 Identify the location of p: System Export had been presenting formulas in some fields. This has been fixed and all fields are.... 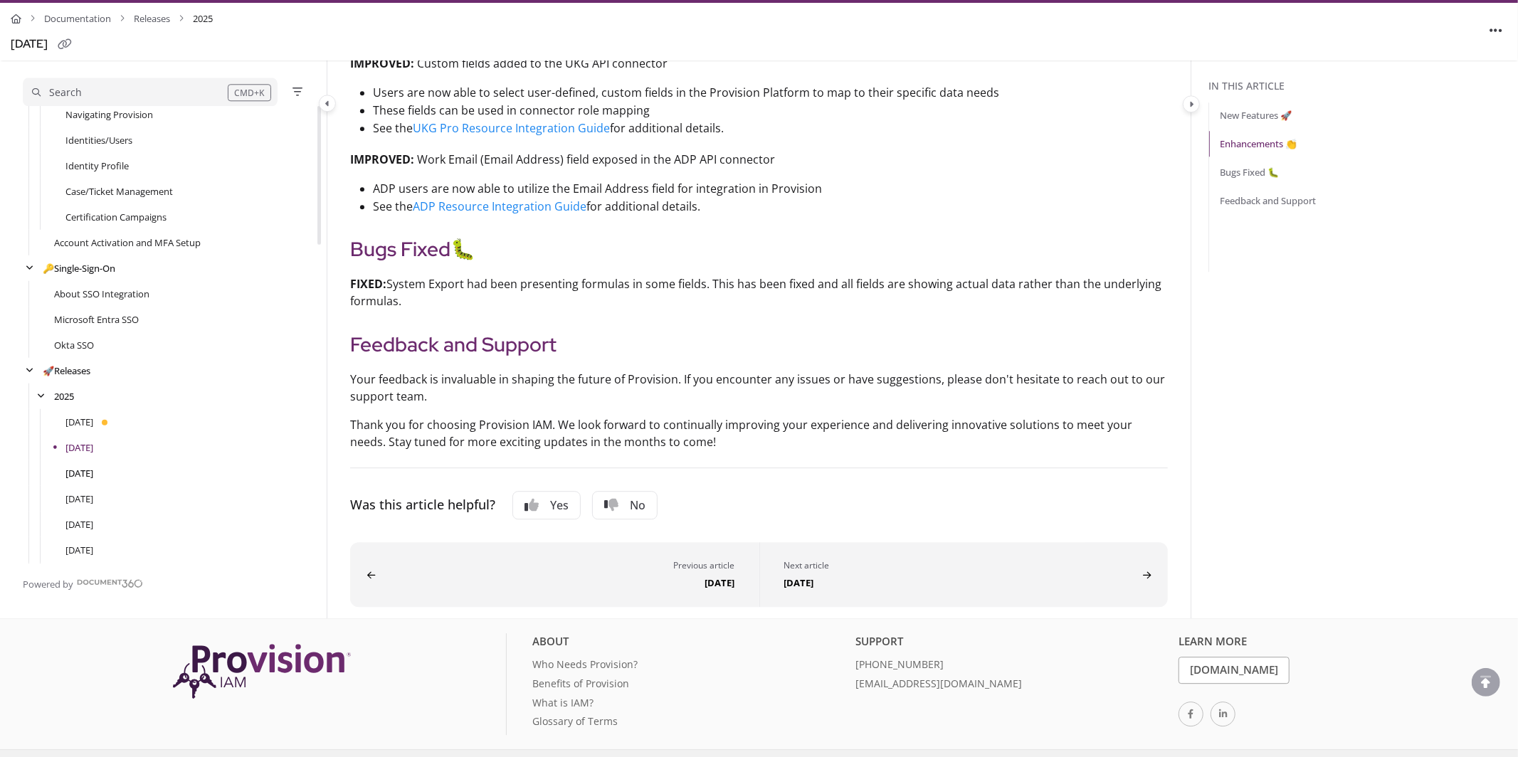
(759, 292).